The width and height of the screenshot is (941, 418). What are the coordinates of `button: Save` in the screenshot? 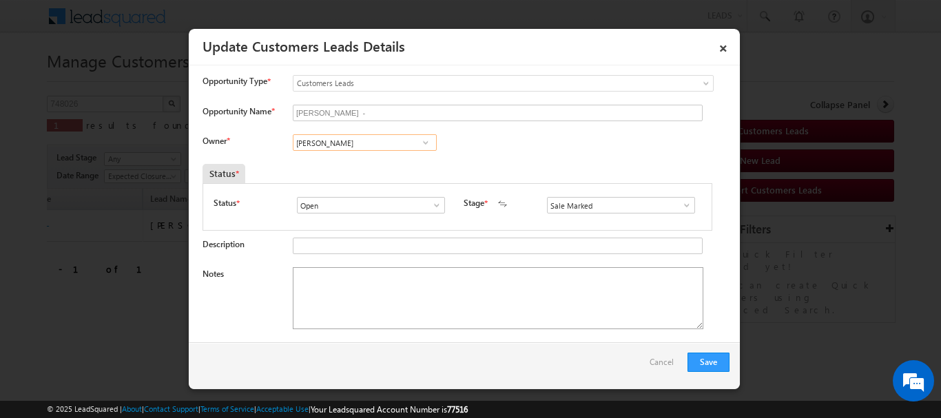 It's located at (708, 362).